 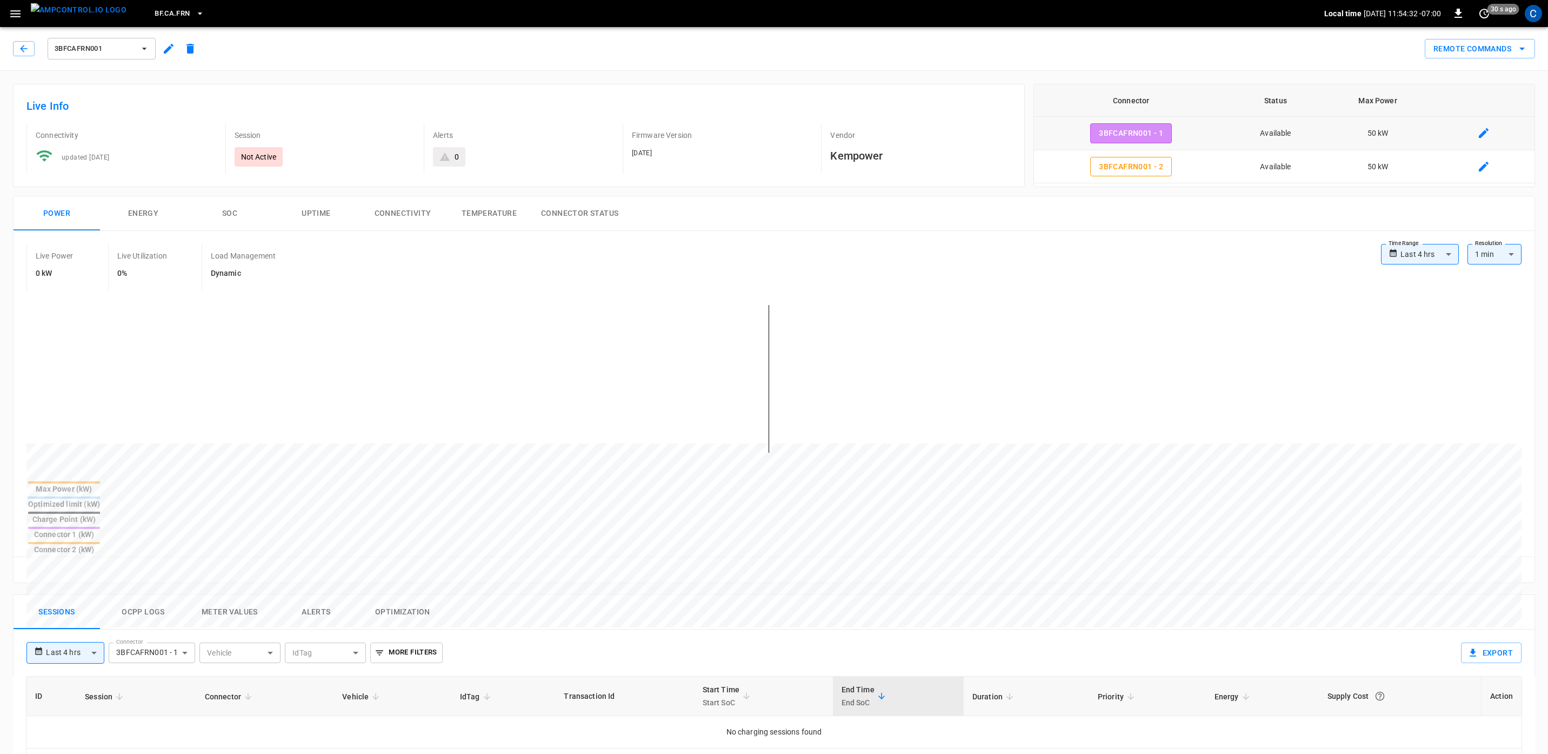 What do you see at coordinates (457, 157) in the screenshot?
I see `div: 0` at bounding box center [457, 157].